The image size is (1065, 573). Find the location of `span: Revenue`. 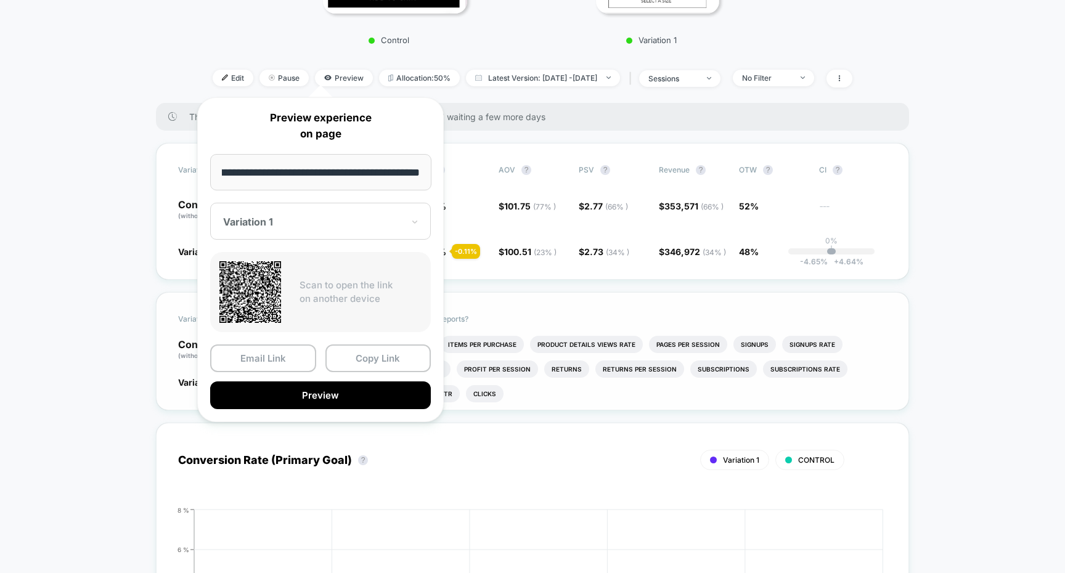

span: Revenue is located at coordinates (674, 169).